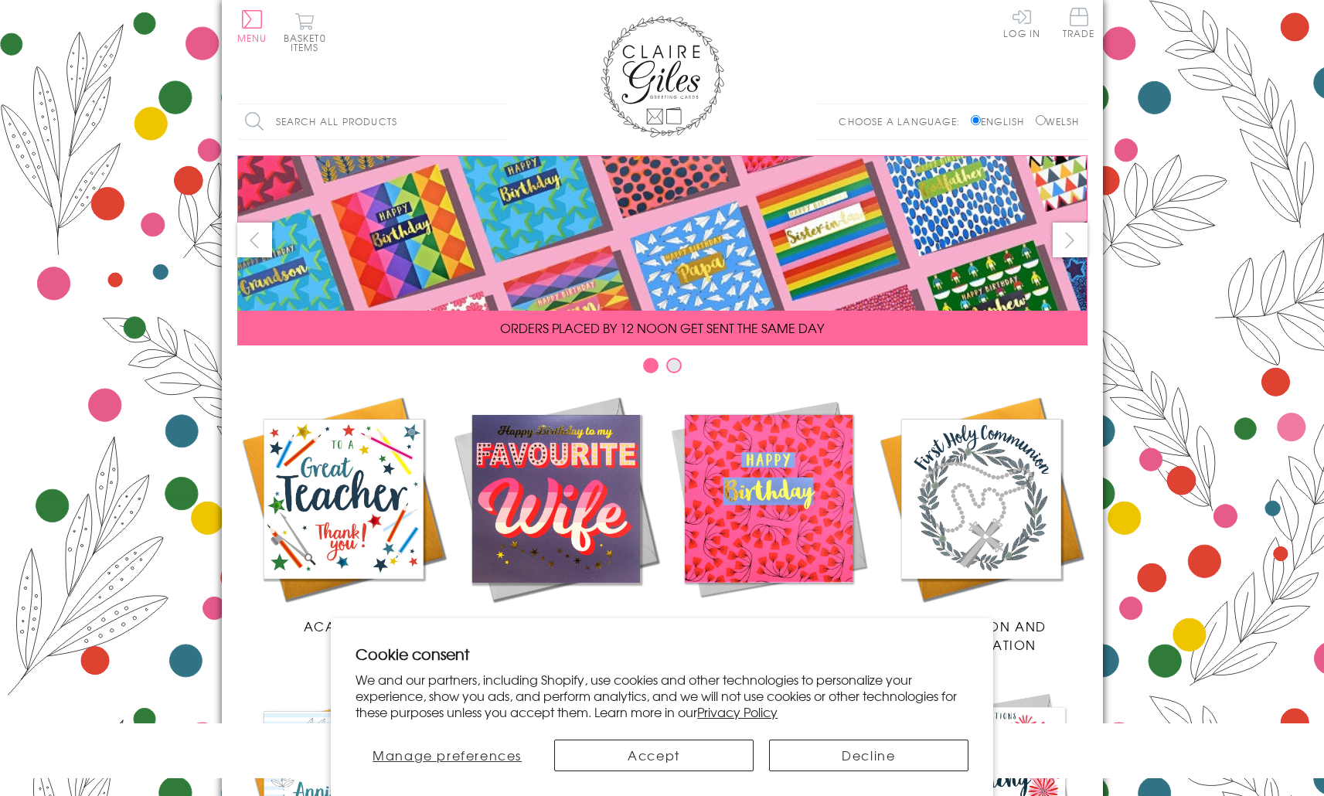  I want to click on button: Carousel Page 1 (Current Slide), so click(651, 366).